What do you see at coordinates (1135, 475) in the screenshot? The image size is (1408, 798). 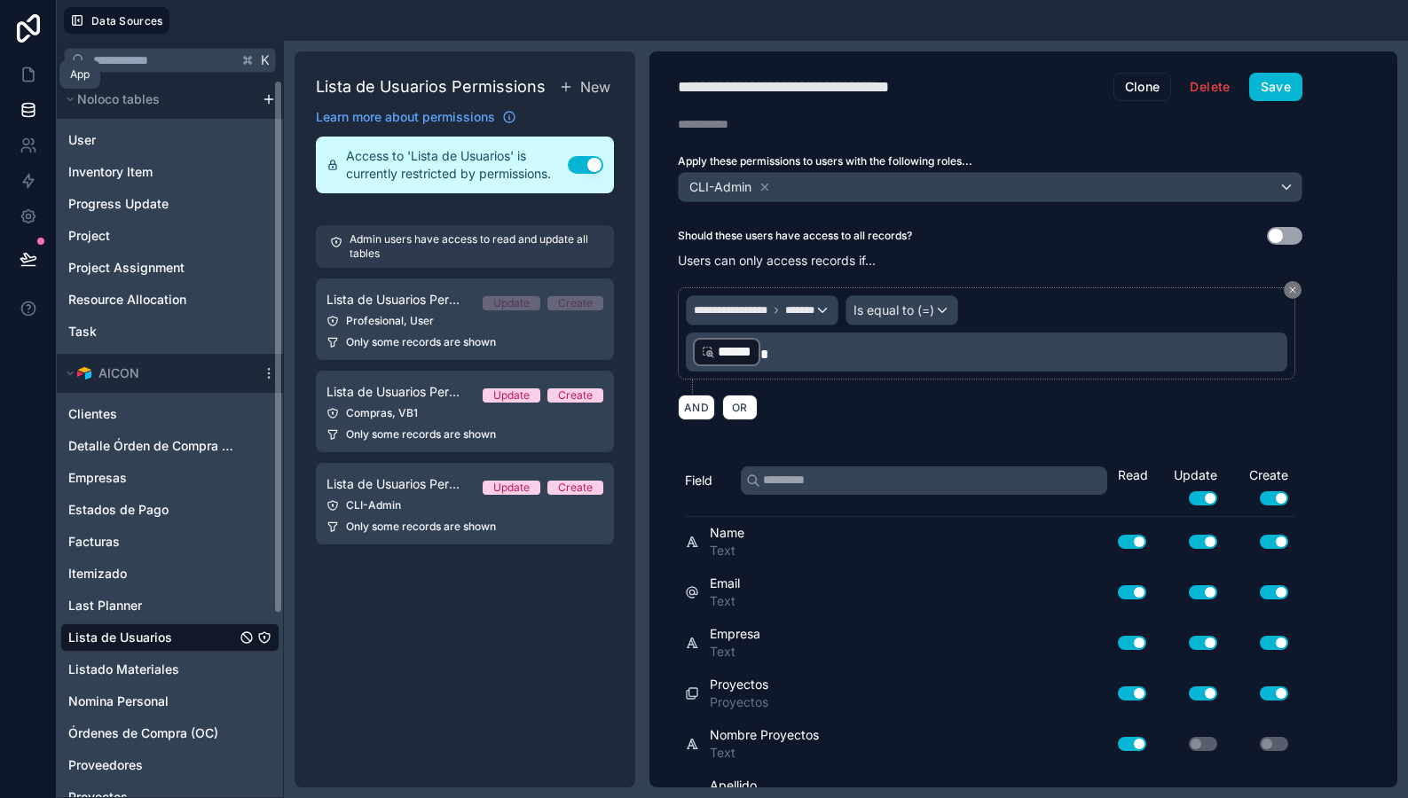 I see `div: Read` at bounding box center [1135, 475].